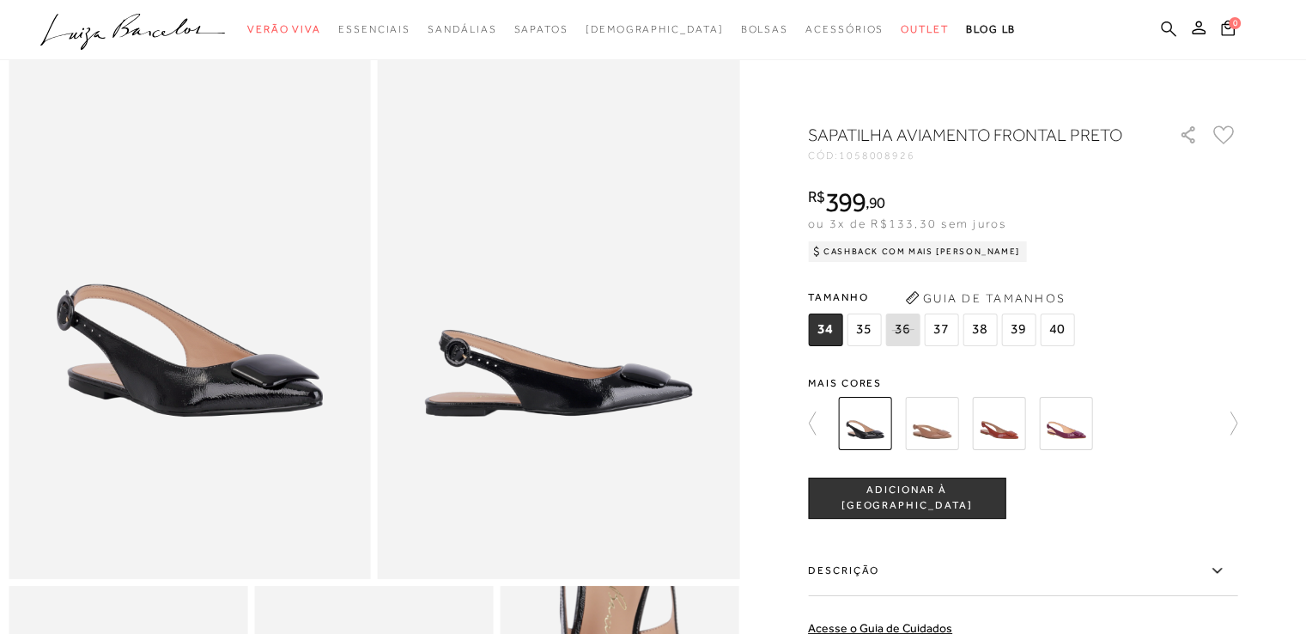 This screenshot has height=634, width=1306. What do you see at coordinates (980, 155) in the screenshot?
I see `div: CÓD:` at bounding box center [980, 155].